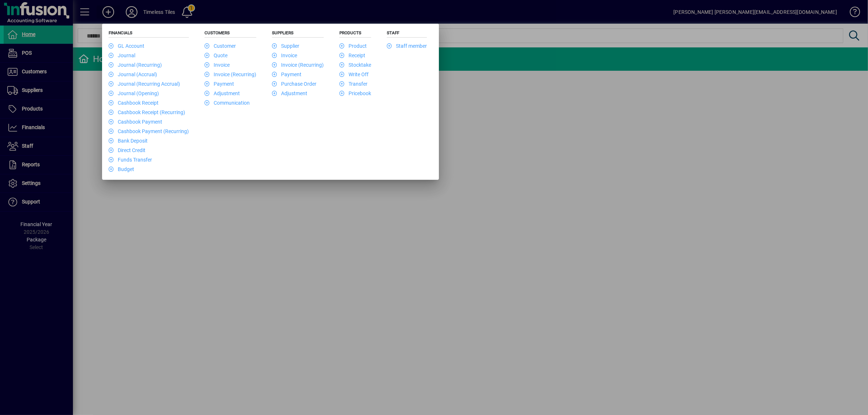  What do you see at coordinates (127, 150) in the screenshot?
I see `a: Direct Credit` at bounding box center [127, 150].